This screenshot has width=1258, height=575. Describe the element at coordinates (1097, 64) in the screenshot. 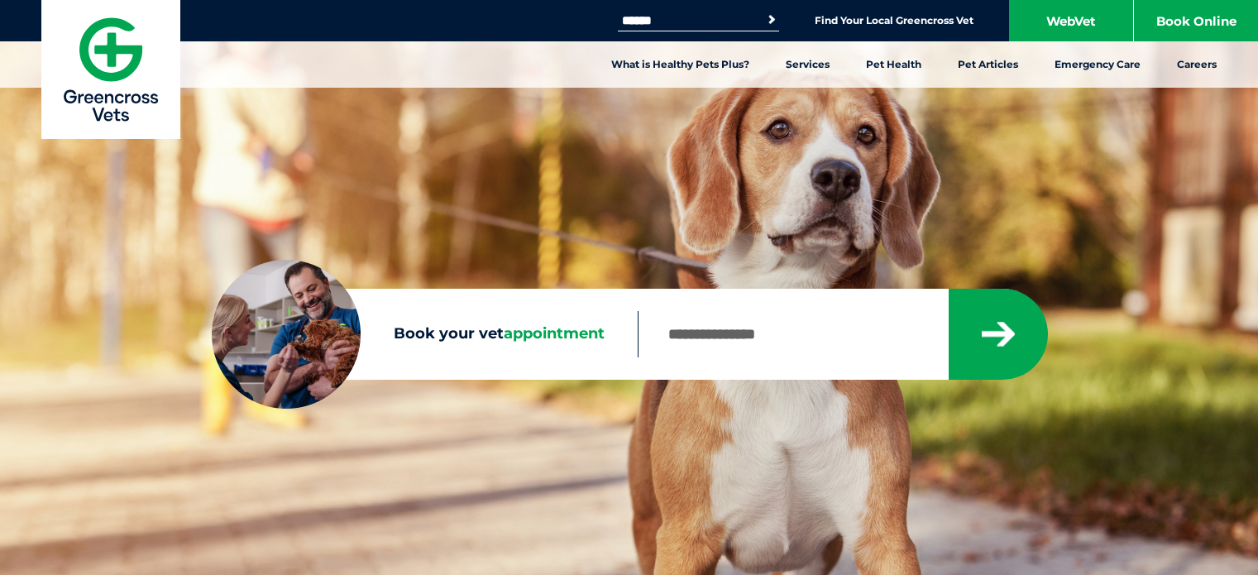

I see `a: Emergency Care` at that location.